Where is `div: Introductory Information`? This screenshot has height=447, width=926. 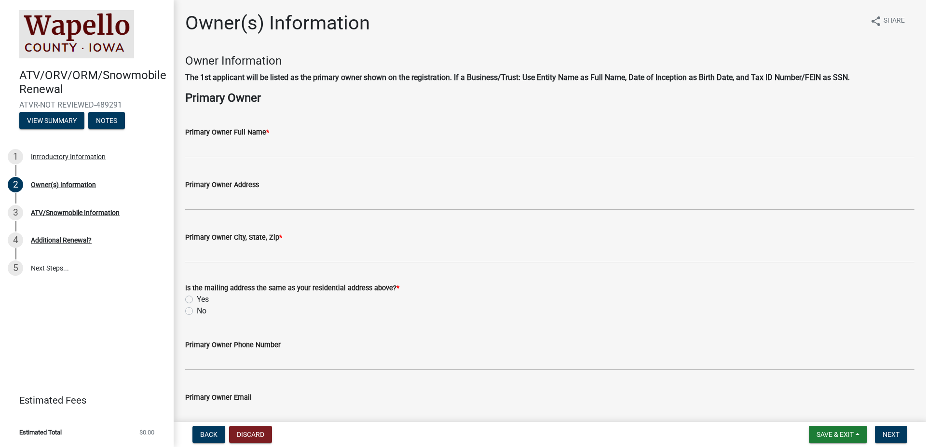 div: Introductory Information is located at coordinates (68, 157).